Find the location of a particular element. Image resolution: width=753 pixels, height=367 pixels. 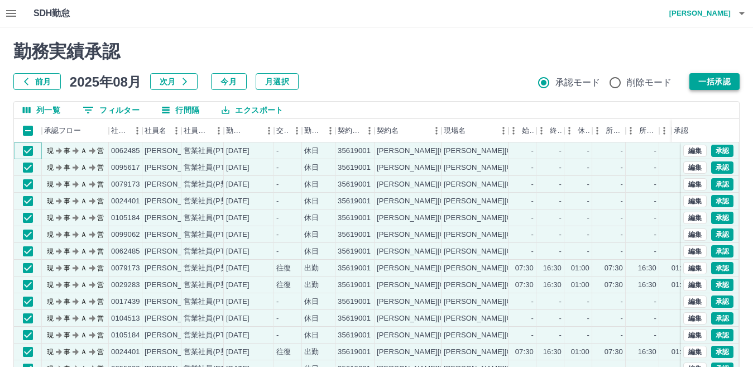

div: 0079173 is located at coordinates (126, 184).